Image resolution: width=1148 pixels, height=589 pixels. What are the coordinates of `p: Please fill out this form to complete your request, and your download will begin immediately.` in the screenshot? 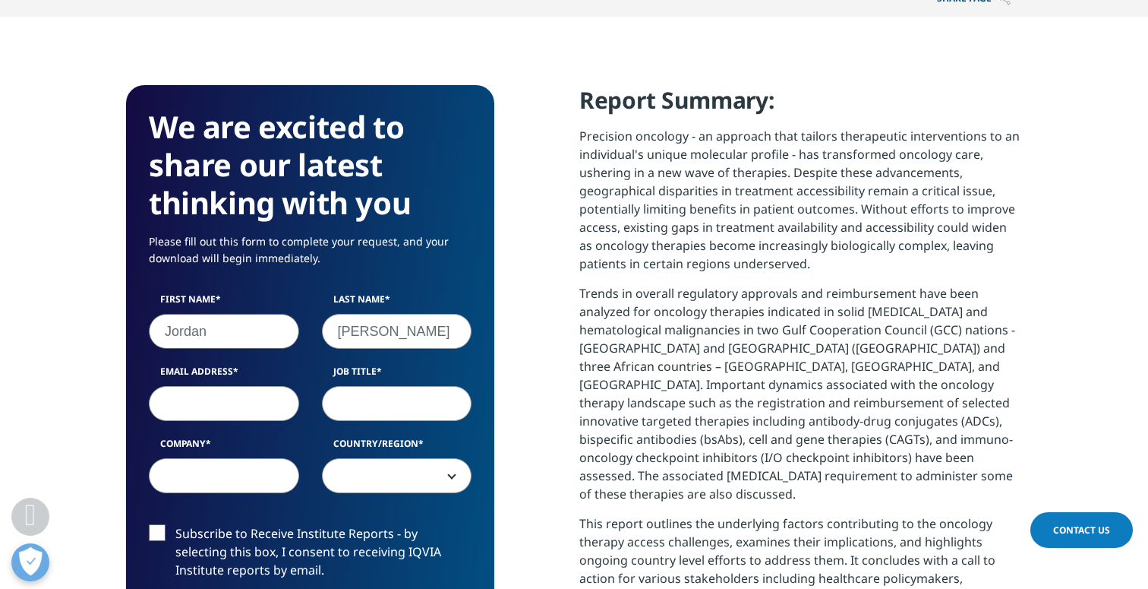 It's located at (310, 255).